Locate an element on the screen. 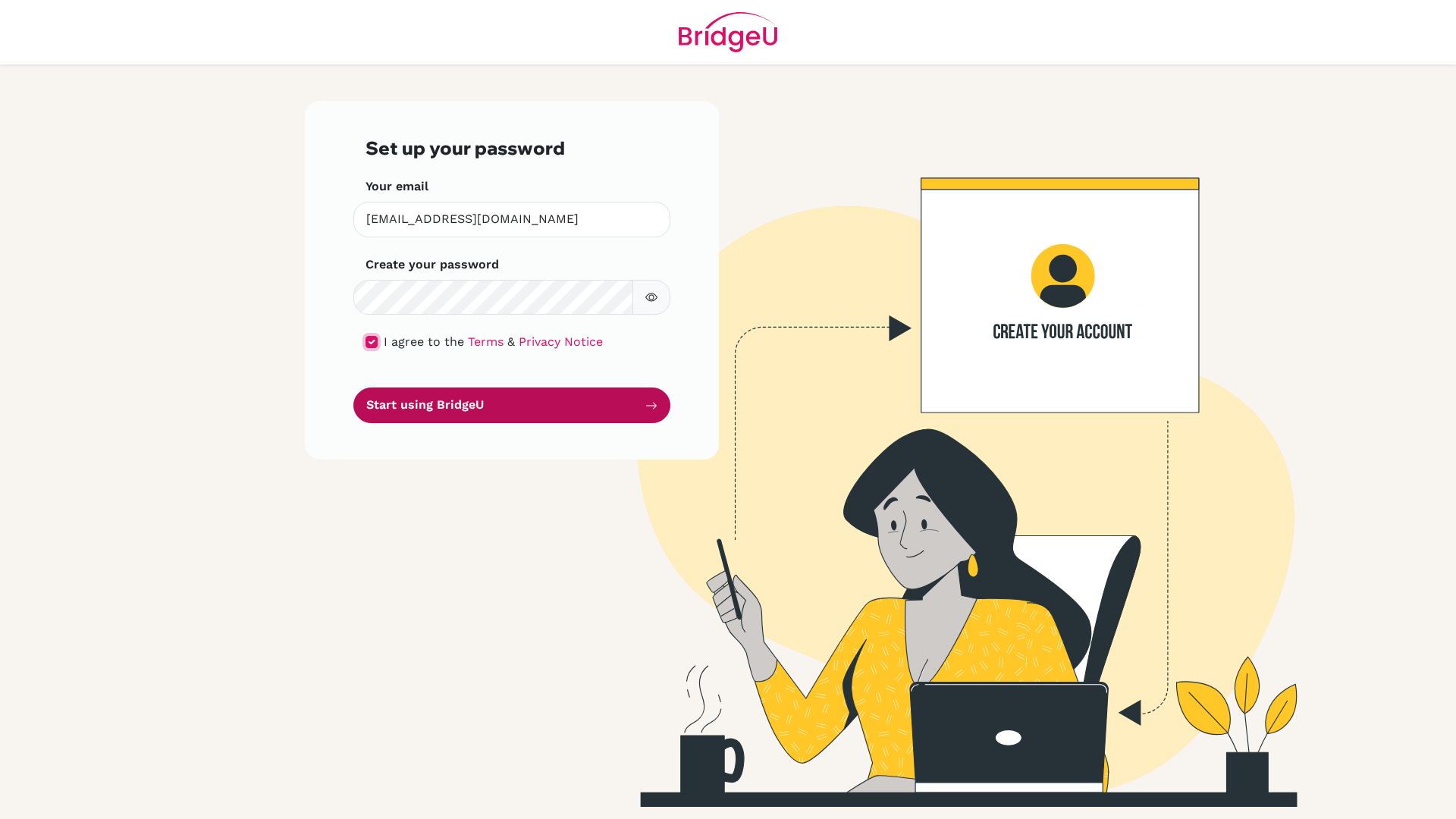 This screenshot has width=1456, height=819. img: Create your account is located at coordinates (944, 454).